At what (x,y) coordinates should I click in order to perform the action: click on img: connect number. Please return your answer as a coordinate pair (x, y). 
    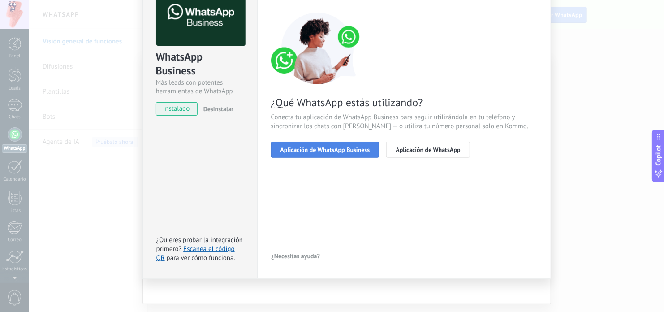
    Looking at the image, I should click on (318, 48).